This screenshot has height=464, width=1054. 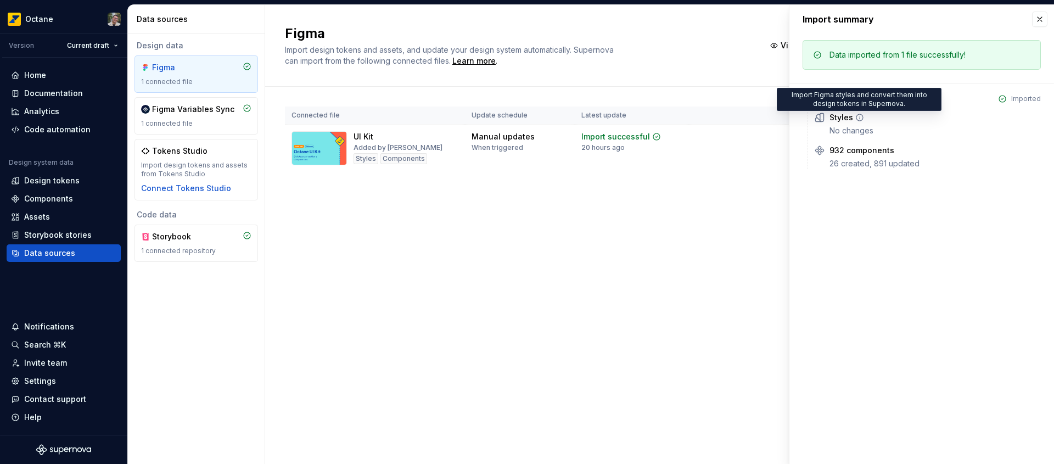 What do you see at coordinates (898, 55) in the screenshot?
I see `div: Data imported from 1 file successfully!` at bounding box center [898, 55].